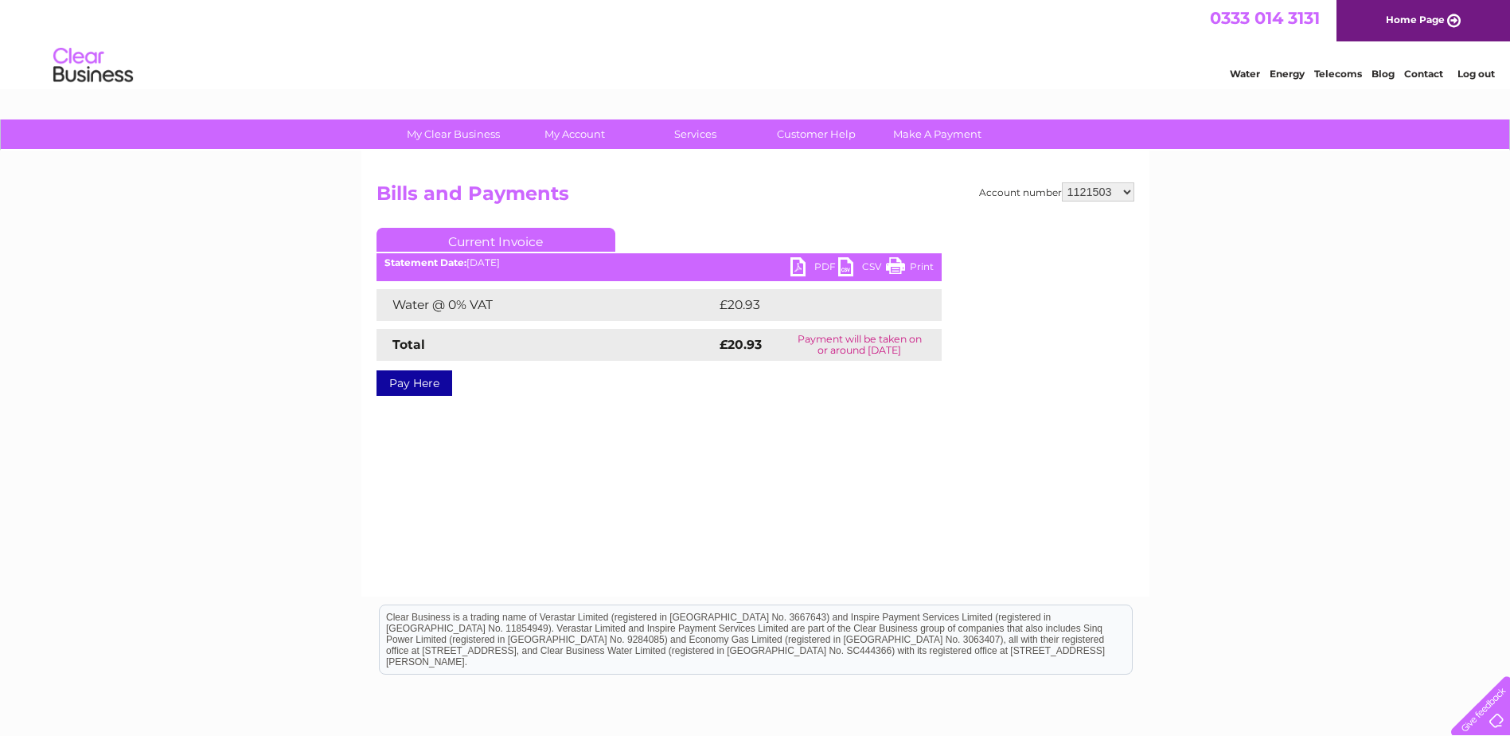 The width and height of the screenshot is (1510, 736). I want to click on a: Blog, so click(1383, 73).